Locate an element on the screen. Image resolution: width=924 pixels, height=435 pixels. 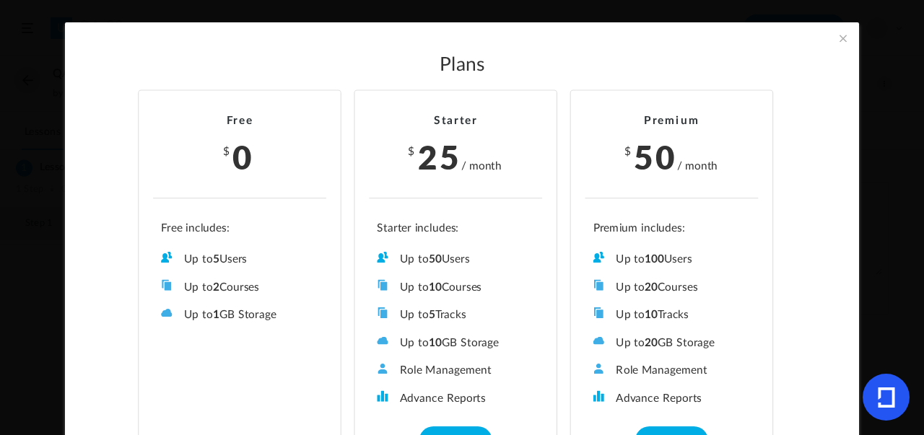
h2: Plans is located at coordinates (462, 66).